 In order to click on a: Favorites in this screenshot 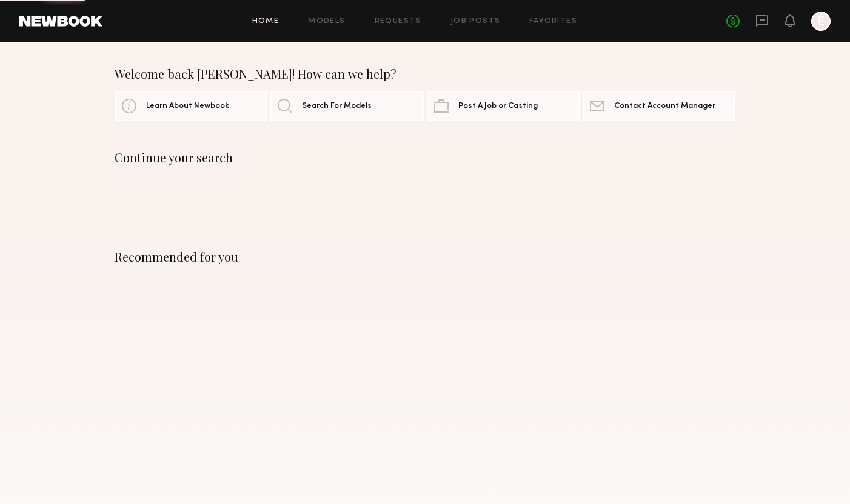, I will do `click(553, 21)`.